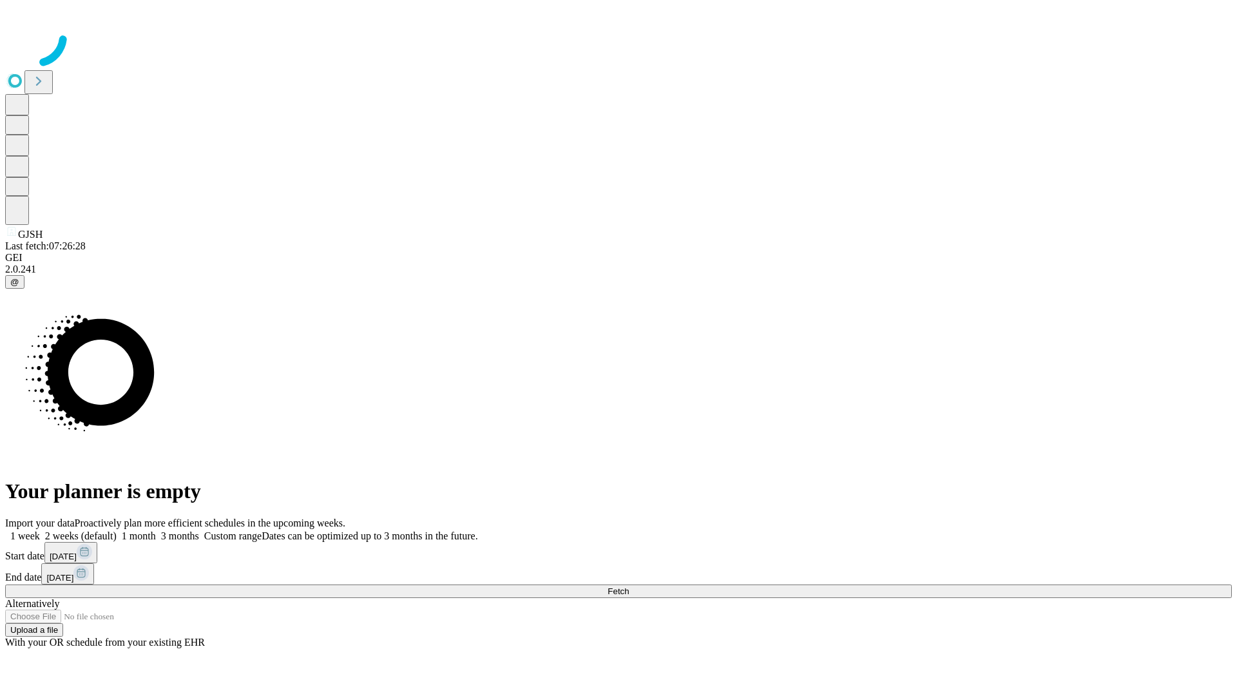  Describe the element at coordinates (180, 535) in the screenshot. I see `span: 3 months` at that location.